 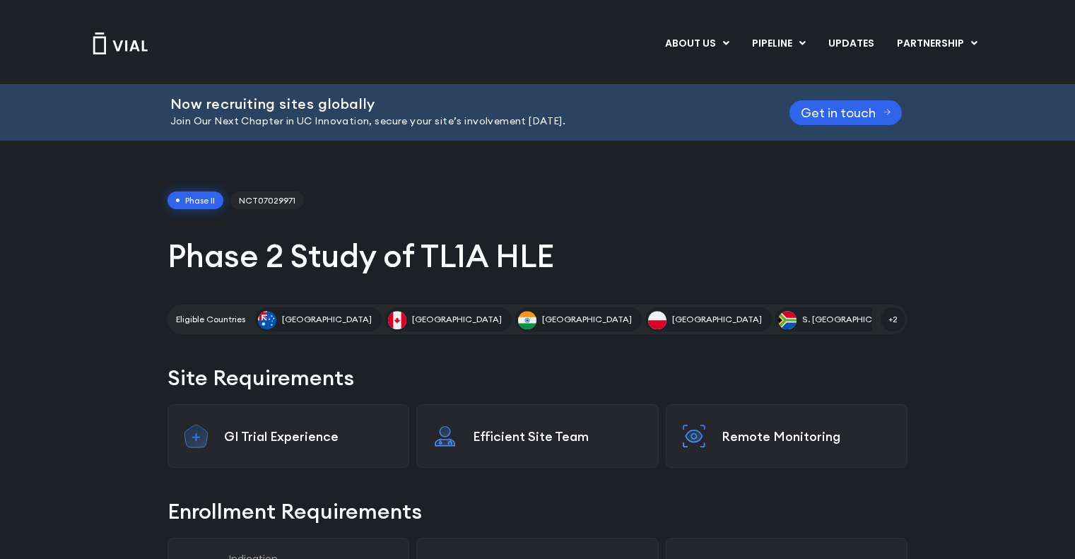 I want to click on span: Phase II, so click(x=195, y=201).